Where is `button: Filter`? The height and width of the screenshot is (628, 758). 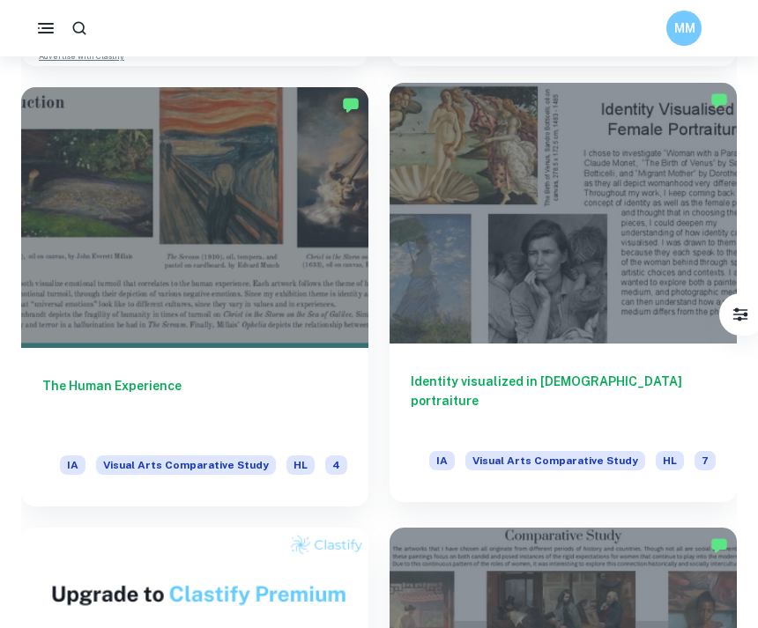 button: Filter is located at coordinates (740, 315).